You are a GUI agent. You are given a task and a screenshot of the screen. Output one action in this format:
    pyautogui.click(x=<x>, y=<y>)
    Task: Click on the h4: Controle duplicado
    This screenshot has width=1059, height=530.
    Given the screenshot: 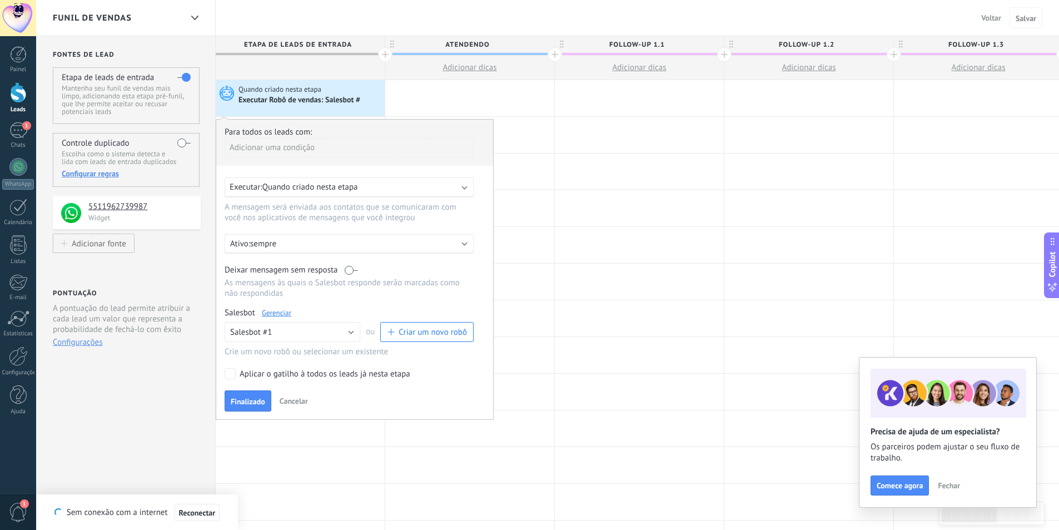 What is the action you would take?
    pyautogui.click(x=96, y=143)
    